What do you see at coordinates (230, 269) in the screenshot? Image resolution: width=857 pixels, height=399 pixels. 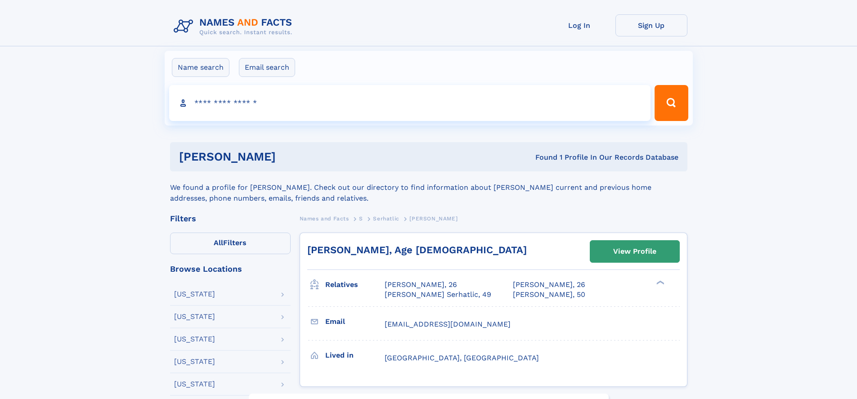 I see `div: Browse Locations` at bounding box center [230, 269].